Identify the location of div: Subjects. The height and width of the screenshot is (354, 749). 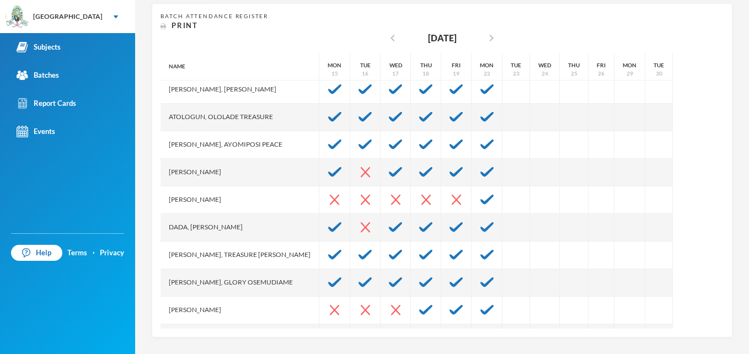
(39, 47).